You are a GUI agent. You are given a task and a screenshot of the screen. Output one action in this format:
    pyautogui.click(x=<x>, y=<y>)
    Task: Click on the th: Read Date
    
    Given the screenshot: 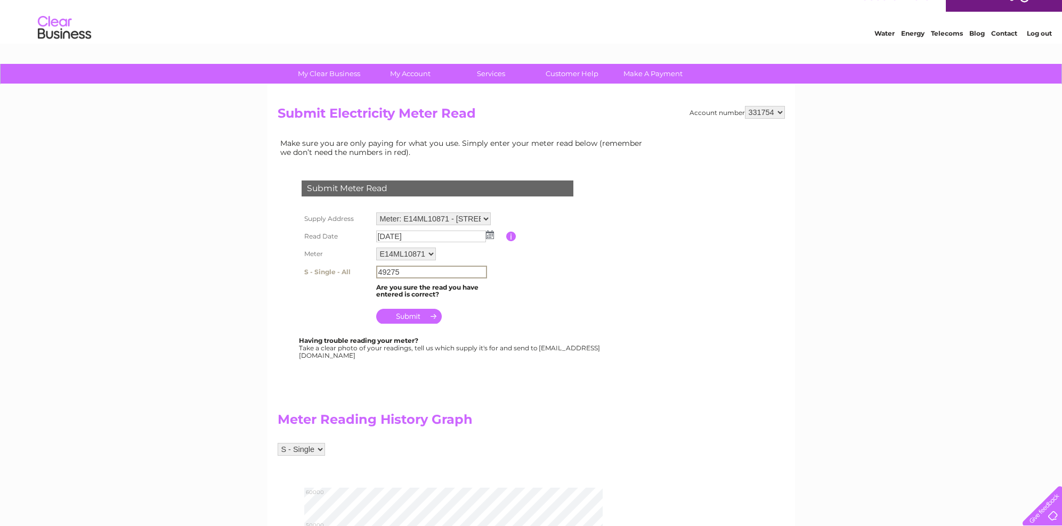 What is the action you would take?
    pyautogui.click(x=336, y=237)
    